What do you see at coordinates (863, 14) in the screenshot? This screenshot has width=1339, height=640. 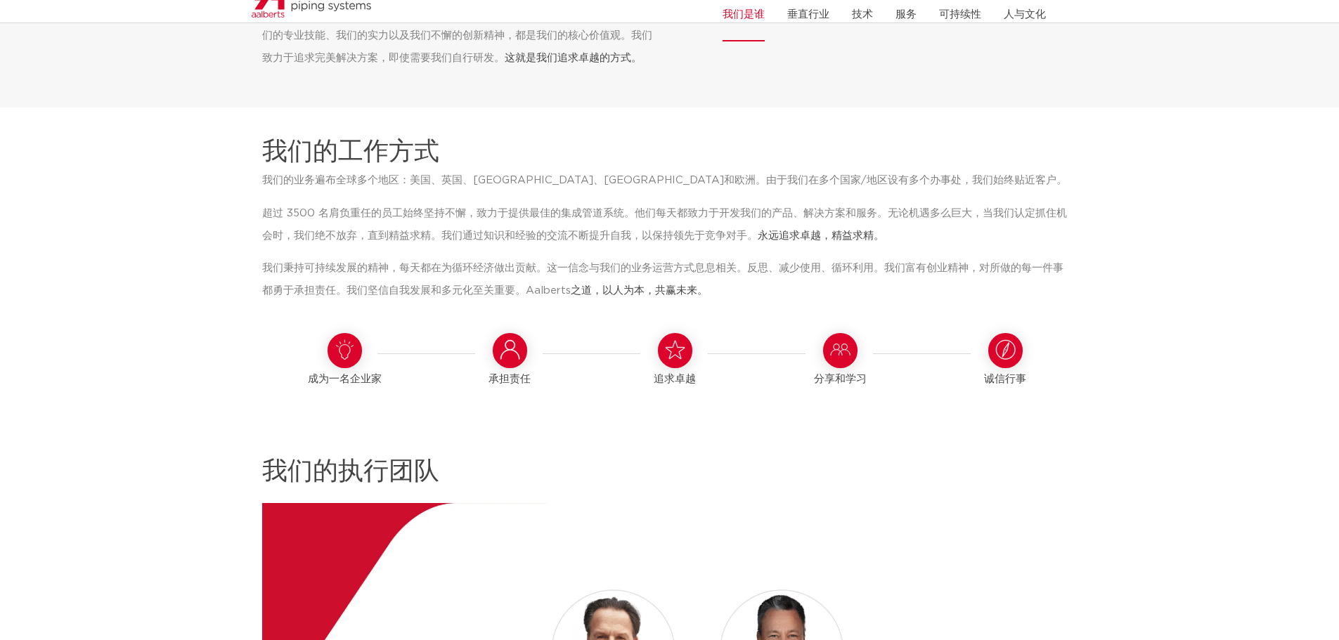 I see `font: 技术` at bounding box center [863, 14].